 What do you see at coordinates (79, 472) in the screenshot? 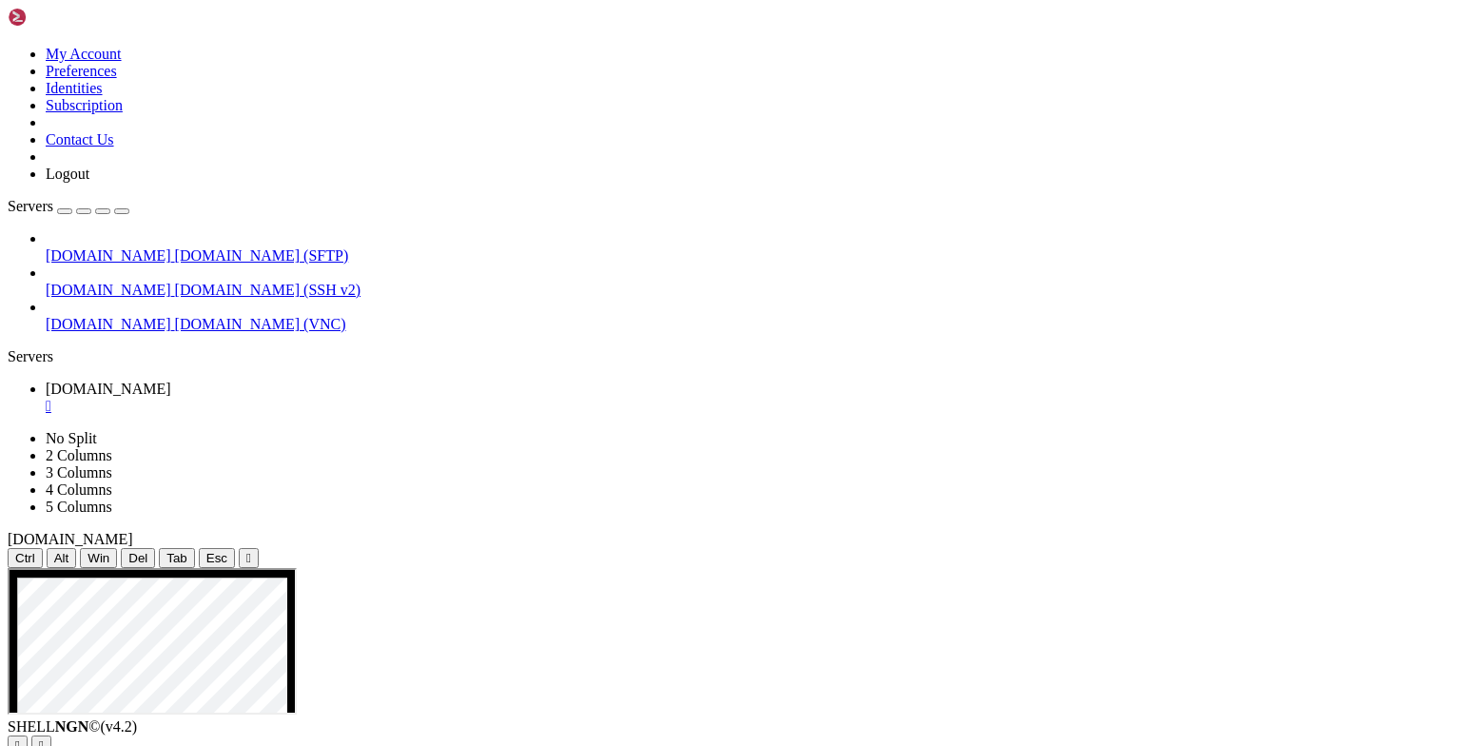
I see `a: 3 Columns` at bounding box center [79, 472].